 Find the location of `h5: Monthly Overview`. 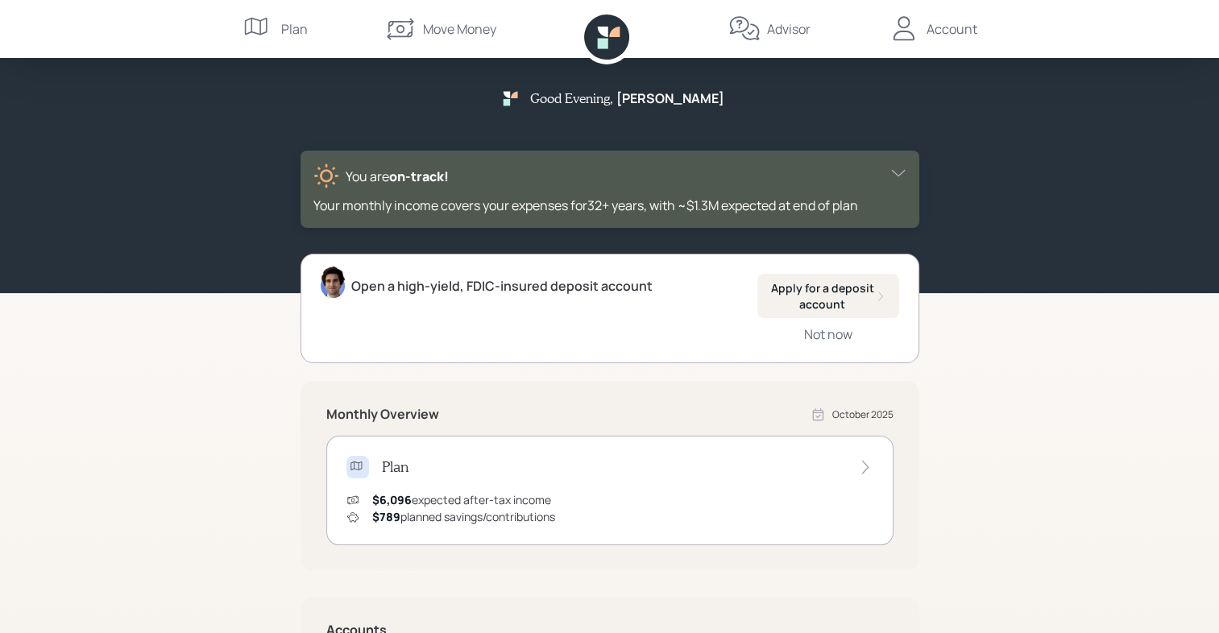

h5: Monthly Overview is located at coordinates (383, 414).